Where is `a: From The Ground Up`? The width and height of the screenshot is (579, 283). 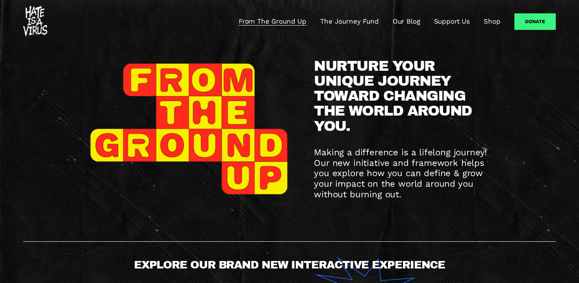 a: From The Ground Up is located at coordinates (272, 22).